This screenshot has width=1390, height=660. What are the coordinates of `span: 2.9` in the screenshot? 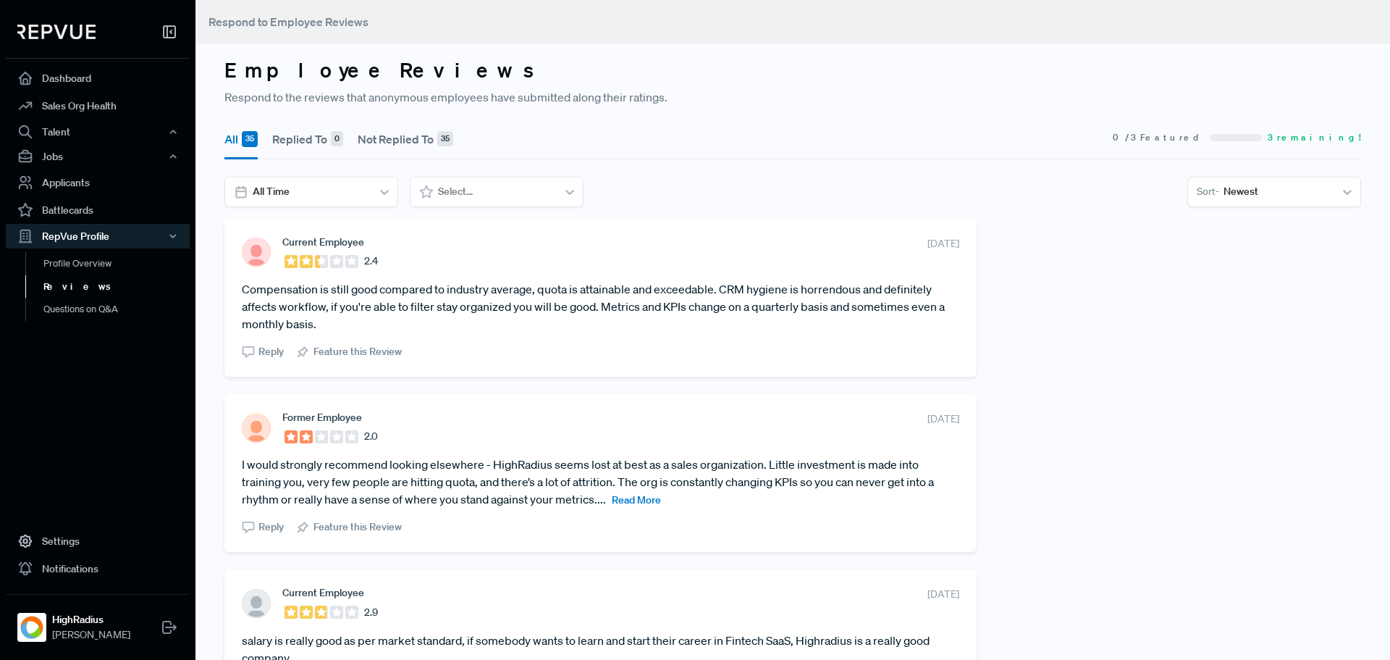 It's located at (371, 612).